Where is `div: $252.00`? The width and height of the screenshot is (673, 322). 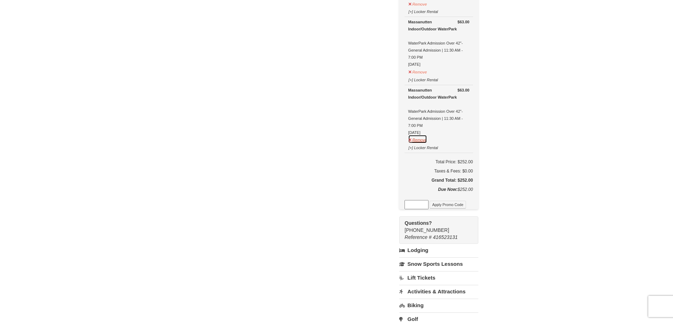
div: $252.00 is located at coordinates (439, 193).